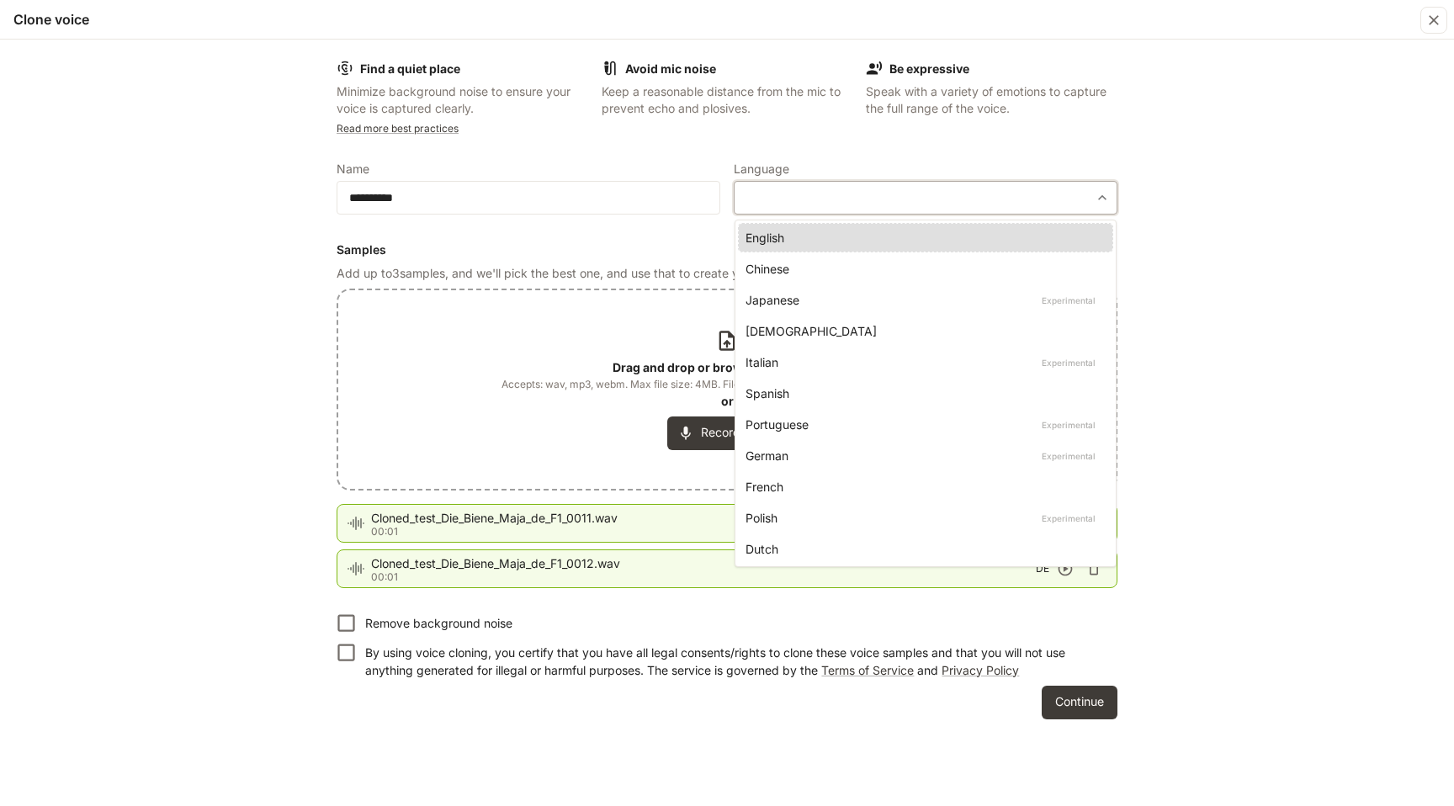  Describe the element at coordinates (922, 362) in the screenshot. I see `div: Italian` at that location.